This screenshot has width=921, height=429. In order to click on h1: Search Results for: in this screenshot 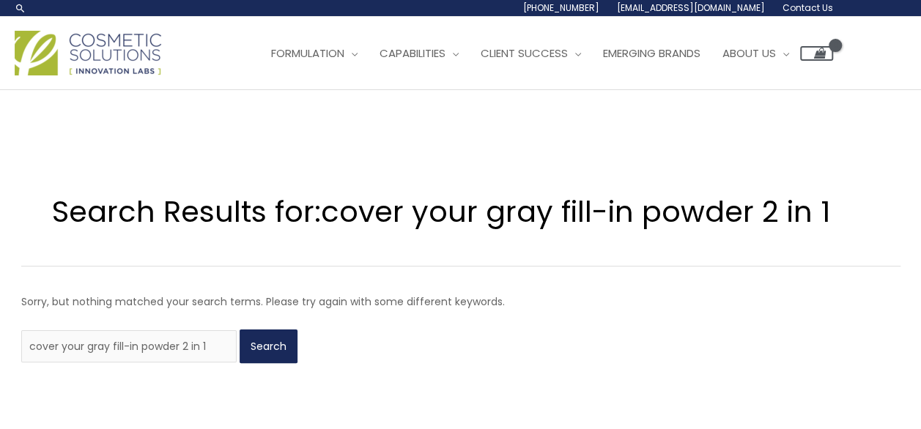, I will do `click(461, 212)`.